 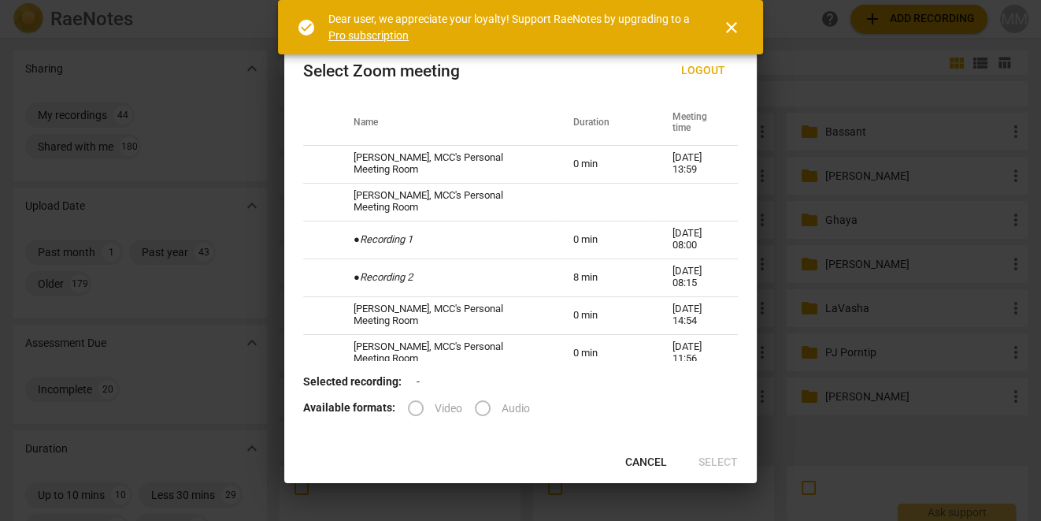 I want to click on a: Pro subscription, so click(x=369, y=35).